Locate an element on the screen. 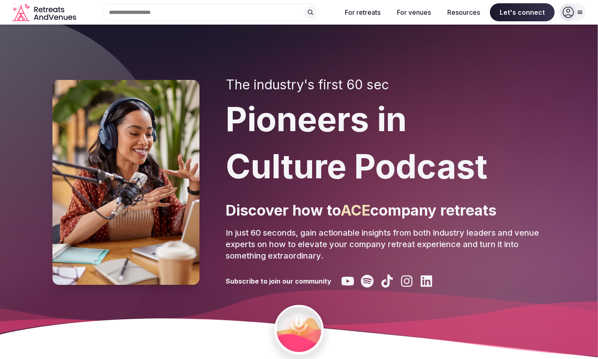  h1: Pioneers in Culture Podcast is located at coordinates (386, 143).